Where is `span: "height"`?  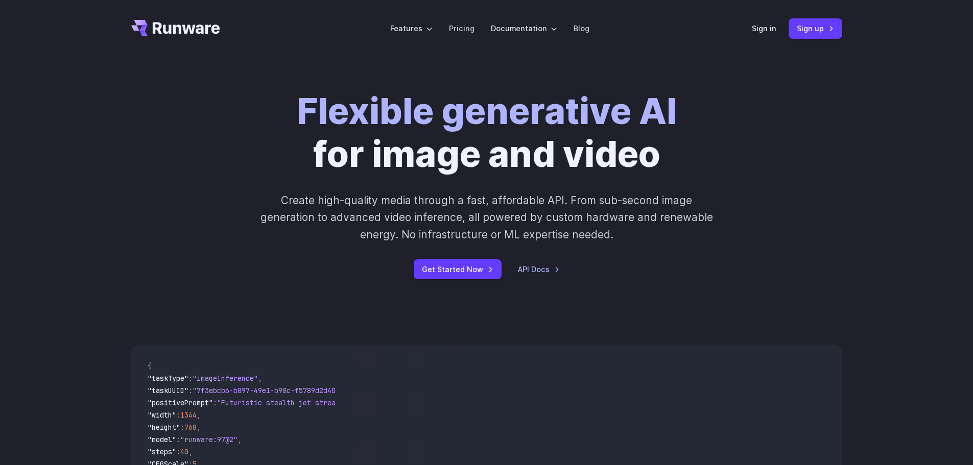 span: "height" is located at coordinates (164, 427).